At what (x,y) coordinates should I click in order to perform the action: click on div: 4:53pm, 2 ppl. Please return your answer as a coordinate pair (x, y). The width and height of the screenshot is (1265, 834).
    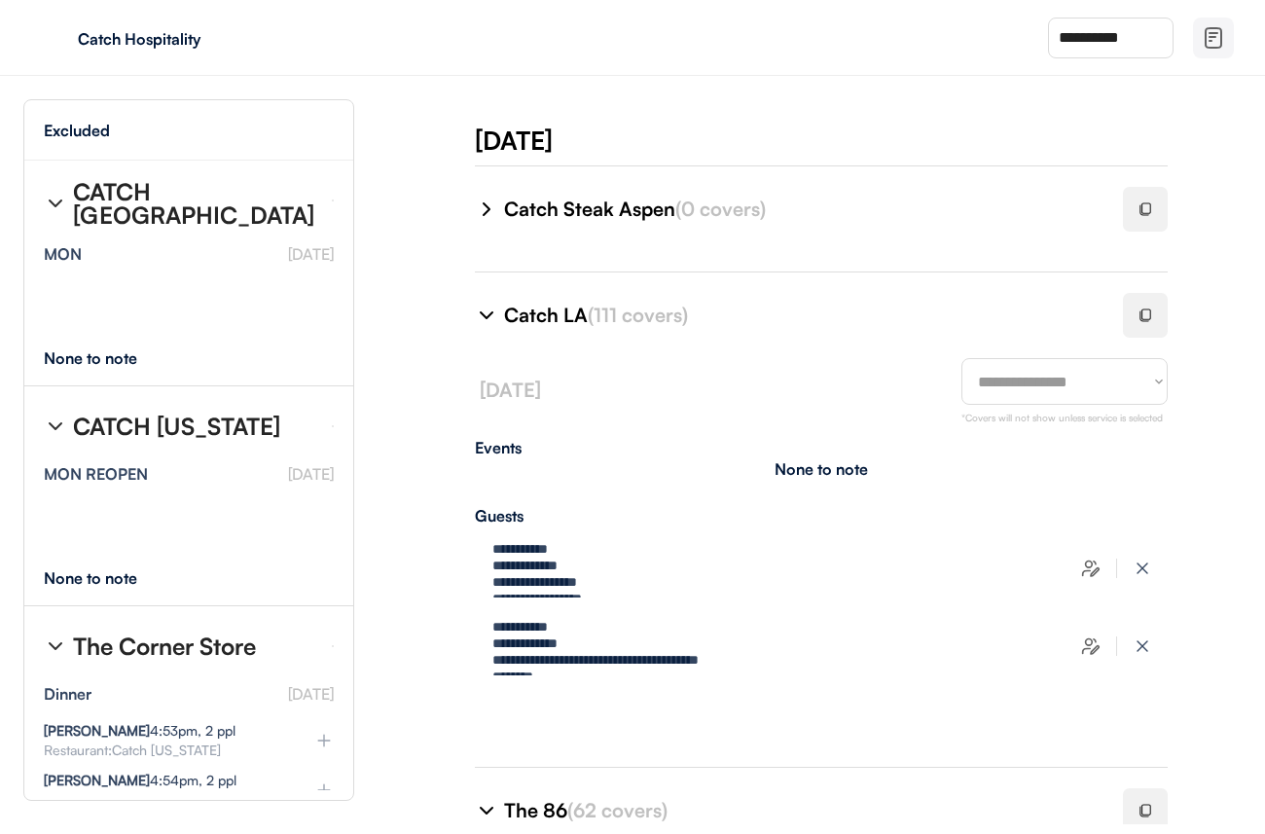
    Looking at the image, I should click on (139, 731).